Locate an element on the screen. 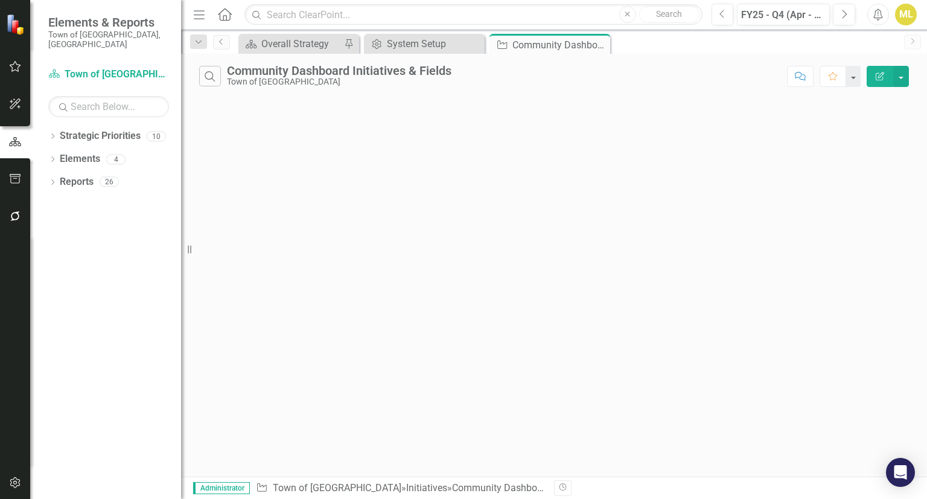 The width and height of the screenshot is (927, 499). input: Search ClearPoint... is located at coordinates (473, 14).